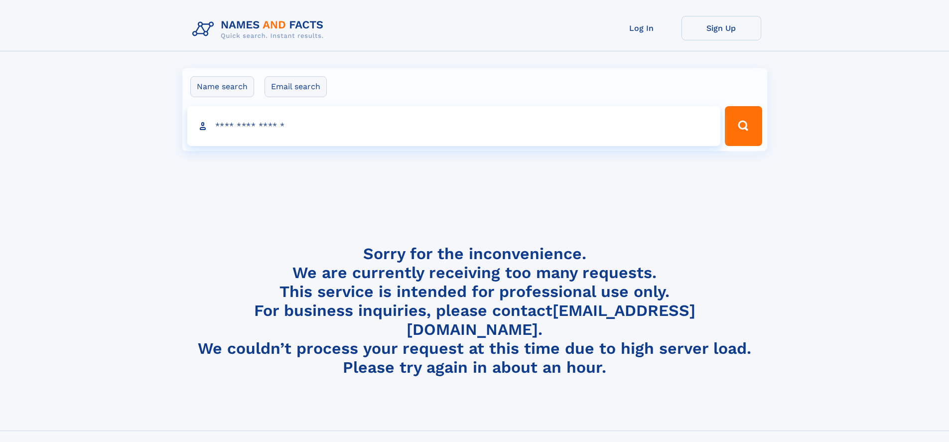 This screenshot has height=442, width=949. What do you see at coordinates (295, 87) in the screenshot?
I see `label: Email search` at bounding box center [295, 87].